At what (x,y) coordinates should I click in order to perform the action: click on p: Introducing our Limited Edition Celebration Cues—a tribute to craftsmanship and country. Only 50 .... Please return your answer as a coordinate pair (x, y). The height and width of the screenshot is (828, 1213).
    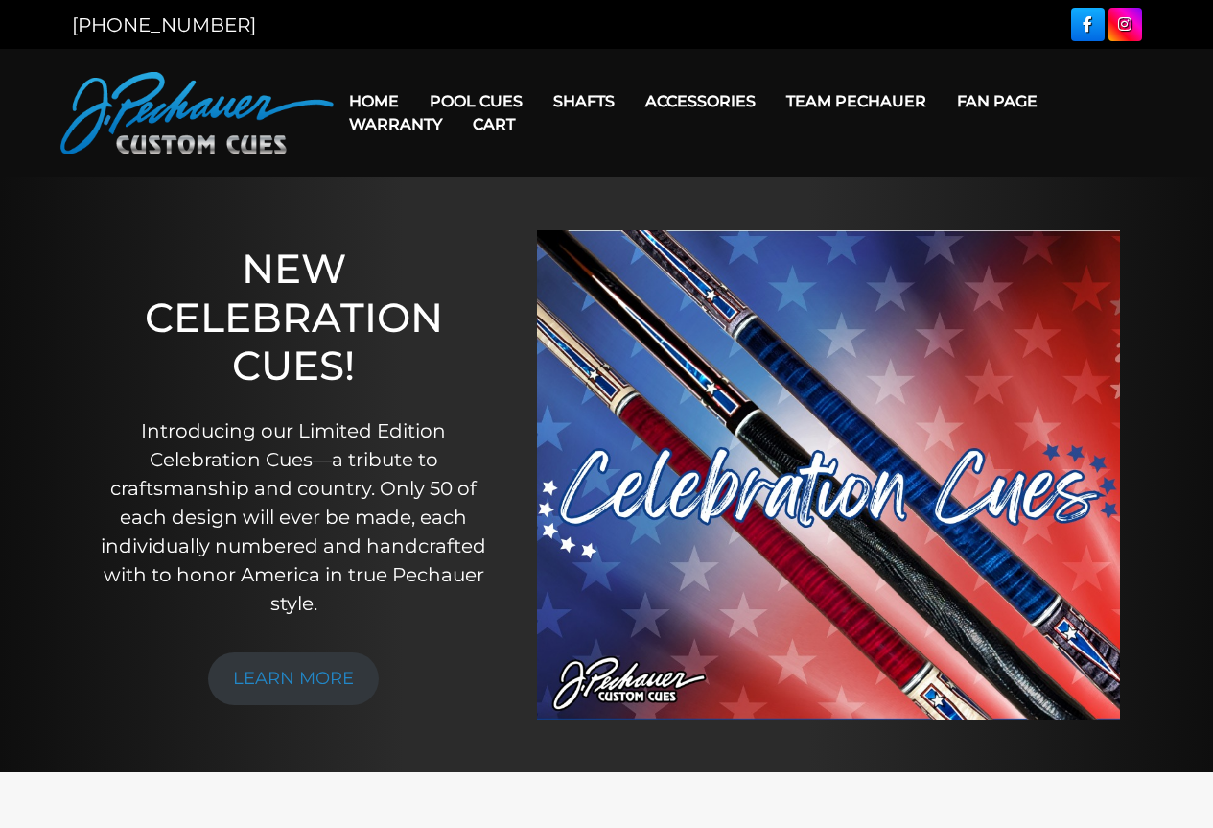
    Looking at the image, I should click on (293, 517).